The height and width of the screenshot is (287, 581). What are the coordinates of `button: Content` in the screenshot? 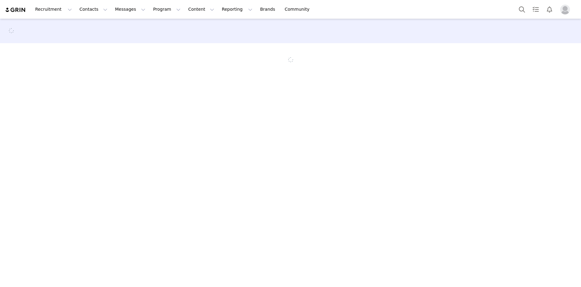 It's located at (201, 9).